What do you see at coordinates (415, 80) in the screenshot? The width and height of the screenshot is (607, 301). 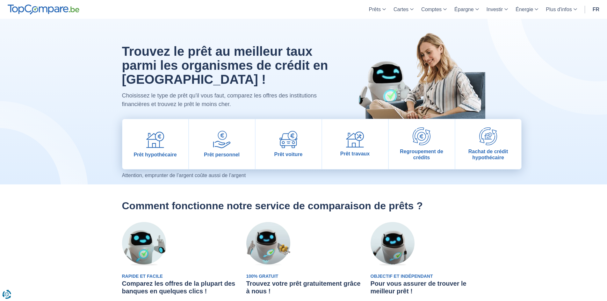 I see `img: image-hero` at bounding box center [415, 80].